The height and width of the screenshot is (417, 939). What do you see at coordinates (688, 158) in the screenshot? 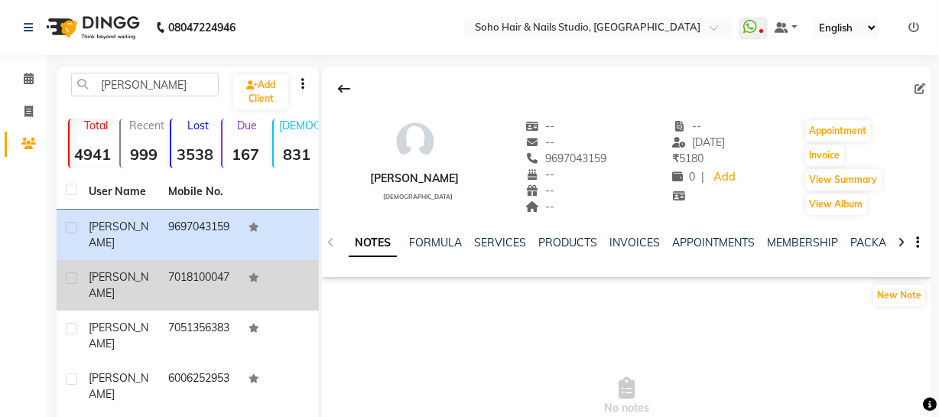
I see `span: 5180` at bounding box center [688, 158].